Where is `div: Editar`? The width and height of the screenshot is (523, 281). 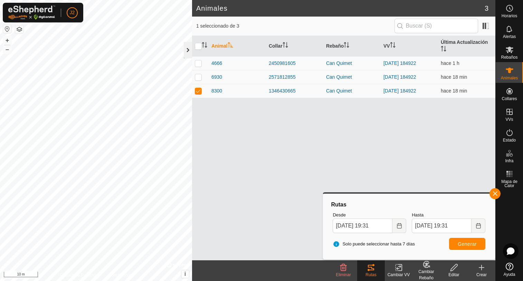 div: Editar is located at coordinates (454, 275).